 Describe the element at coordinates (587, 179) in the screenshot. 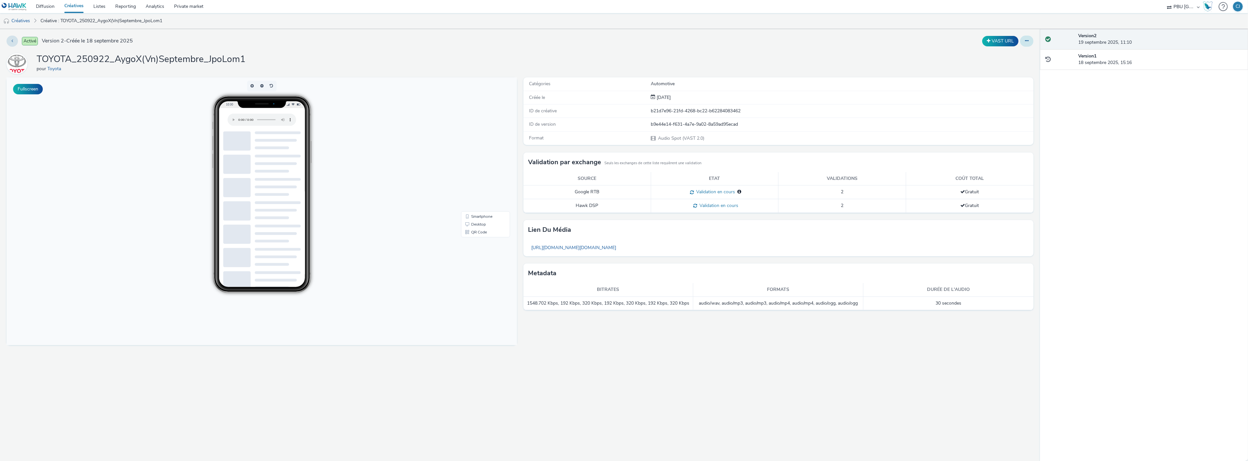

I see `th: Source` at that location.